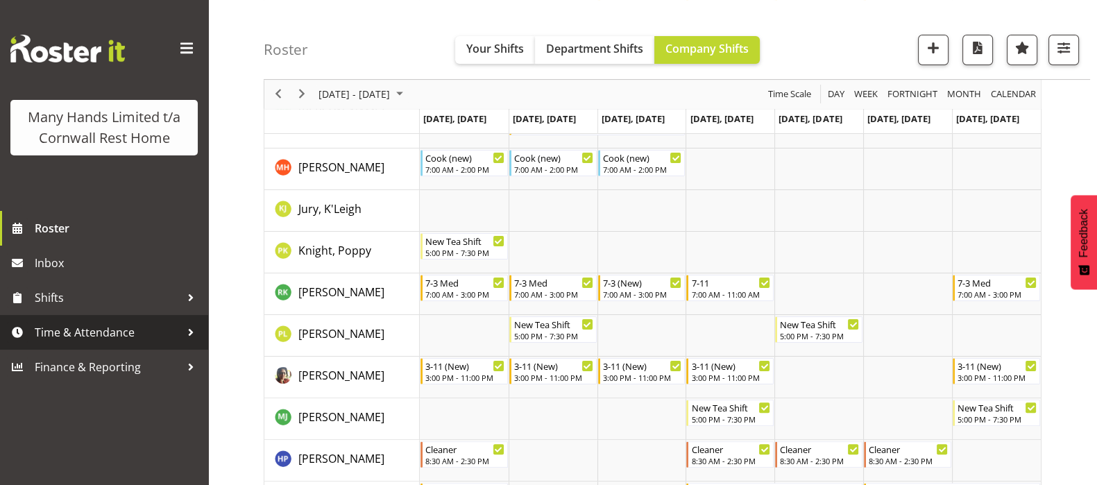 The image size is (1097, 485). What do you see at coordinates (790, 94) in the screenshot?
I see `button: Time Scale` at bounding box center [790, 94].